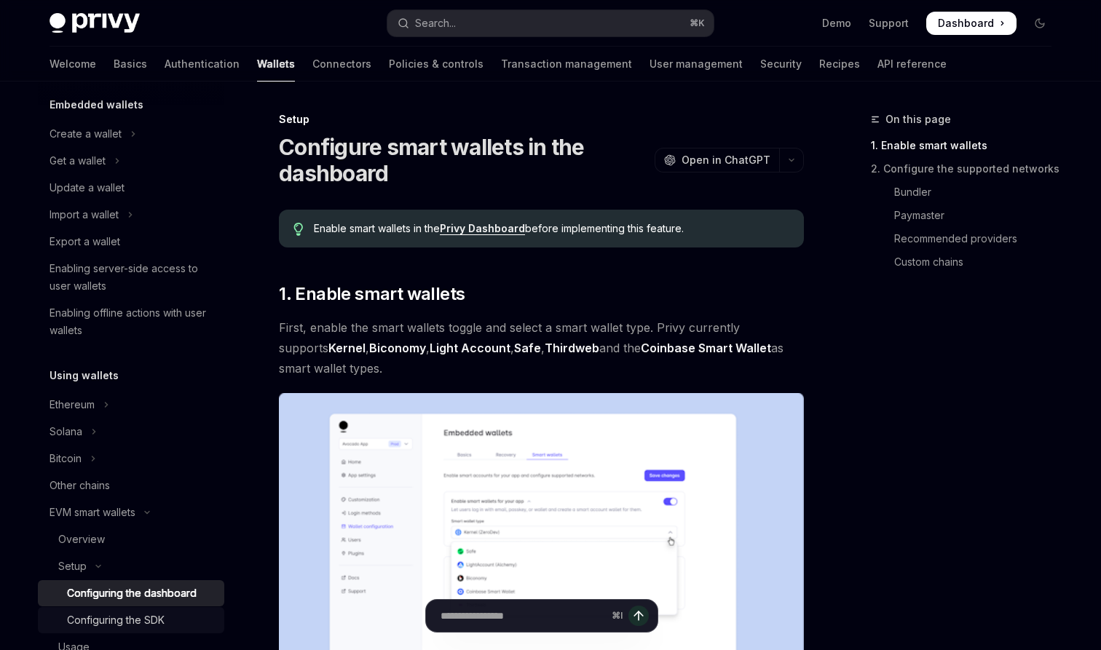 Image resolution: width=1101 pixels, height=650 pixels. Describe the element at coordinates (95, 23) in the screenshot. I see `img: dark logo` at that location.